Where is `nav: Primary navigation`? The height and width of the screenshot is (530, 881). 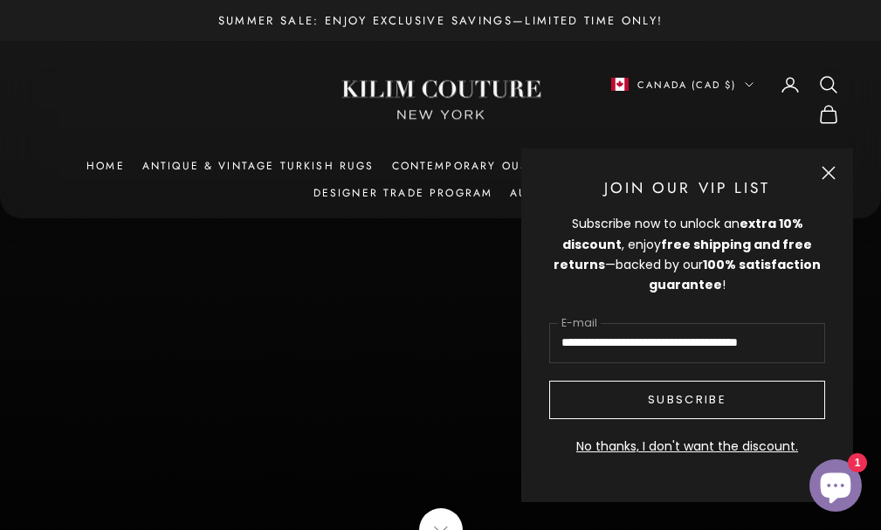 nav: Primary navigation is located at coordinates (440, 179).